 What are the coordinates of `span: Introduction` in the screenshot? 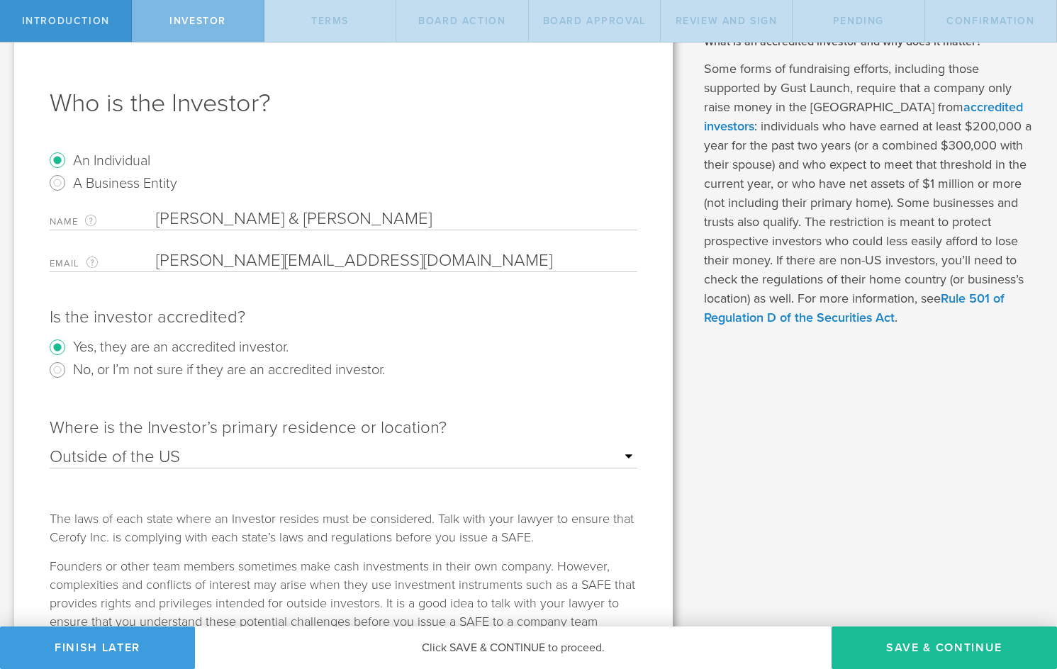 It's located at (66, 21).